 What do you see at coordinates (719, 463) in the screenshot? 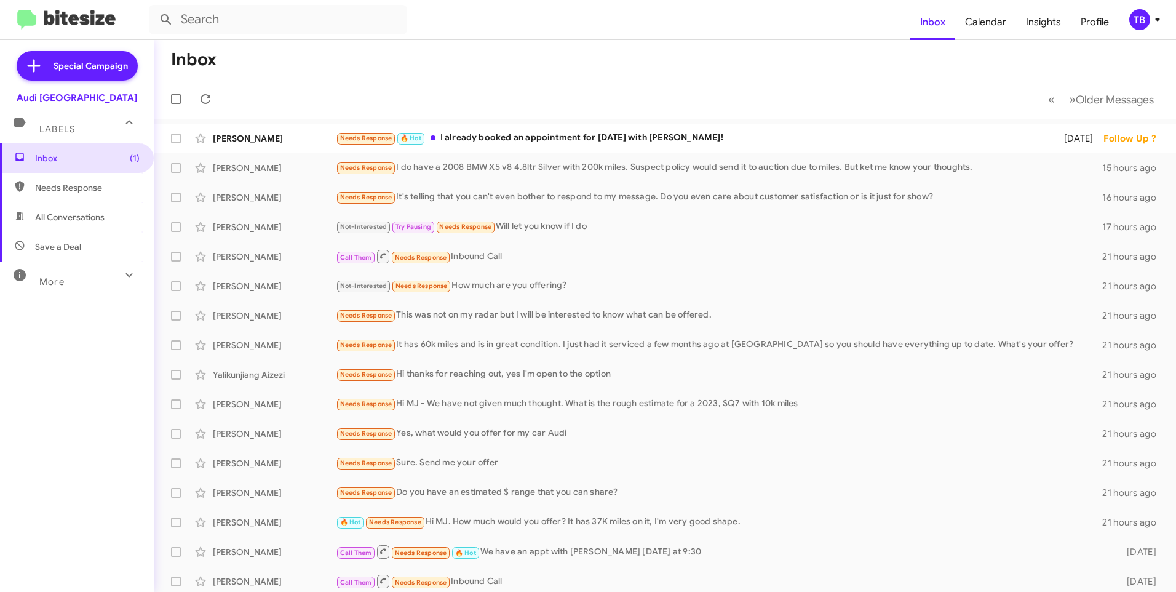
I see `div: Sure. Send me your offer` at bounding box center [719, 463].